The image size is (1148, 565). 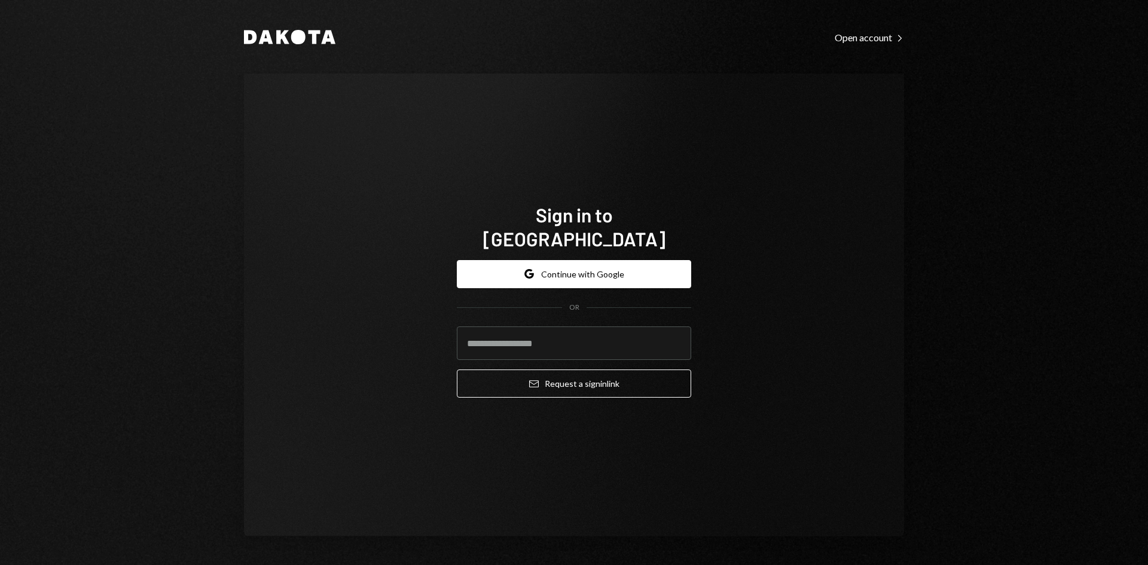 I want to click on div: OR, so click(x=574, y=307).